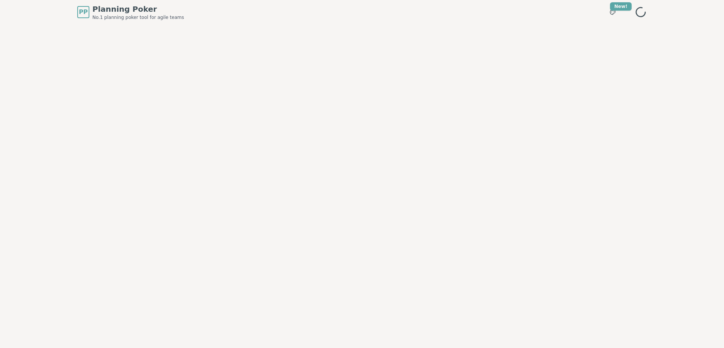  I want to click on button: New!, so click(612, 12).